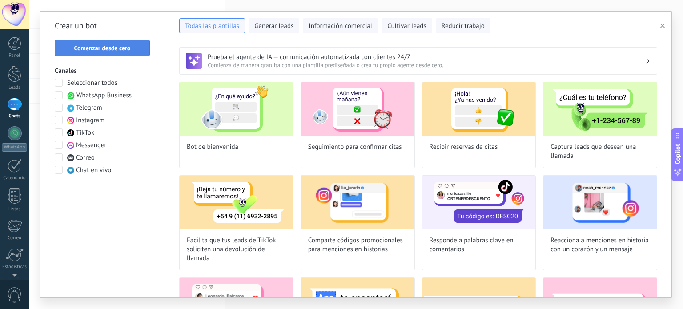 This screenshot has width=683, height=309. Describe the element at coordinates (340, 26) in the screenshot. I see `button: Información comercial` at that location.